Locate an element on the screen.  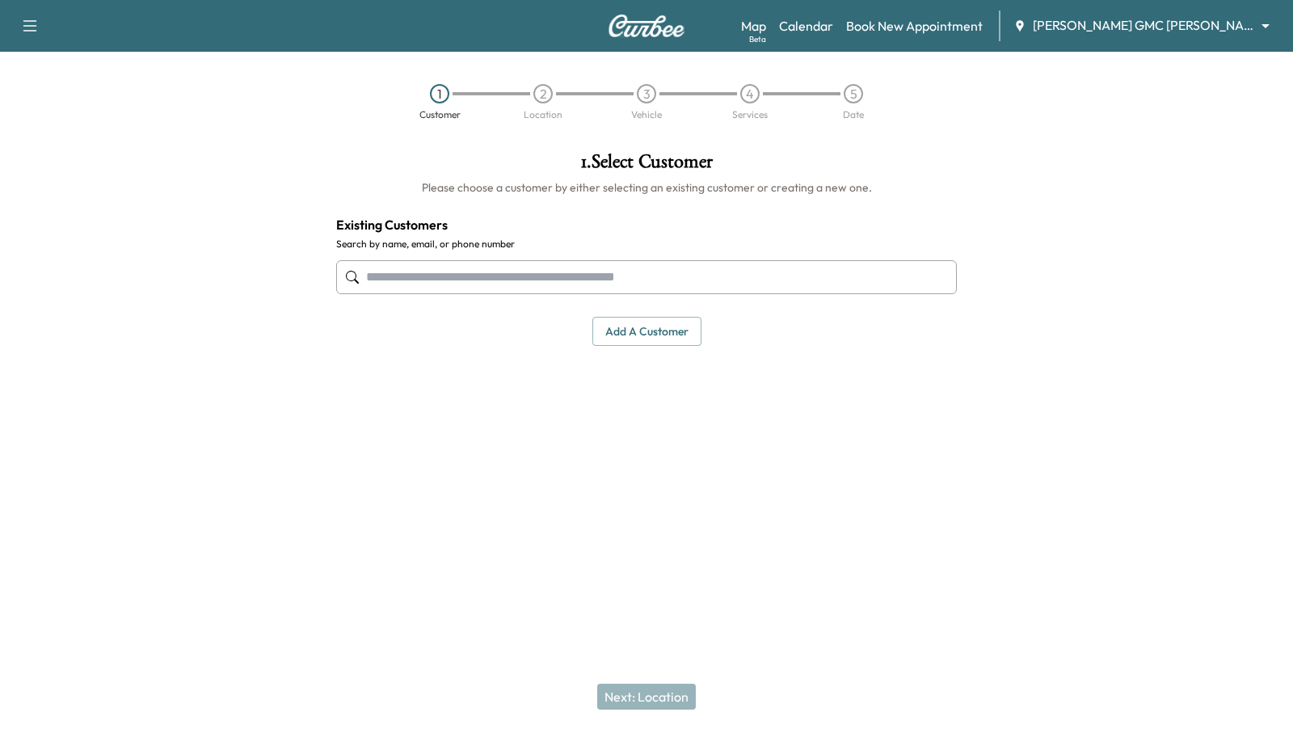
a: Calendar is located at coordinates (806, 26).